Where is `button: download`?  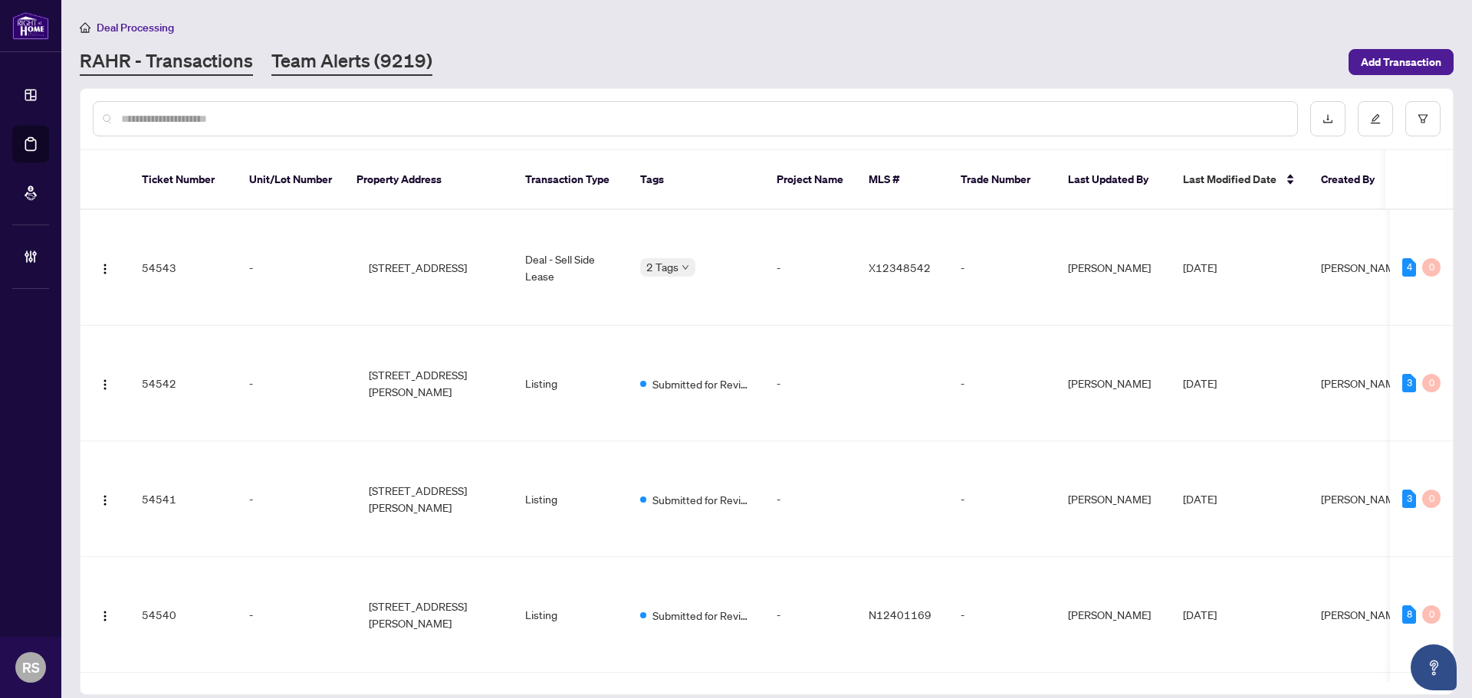
button: download is located at coordinates (1328, 119).